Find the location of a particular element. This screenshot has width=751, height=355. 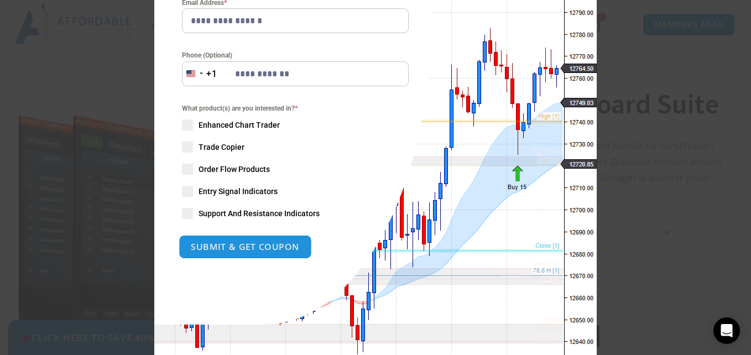

span: Support And Resistance Indicators is located at coordinates (259, 213).